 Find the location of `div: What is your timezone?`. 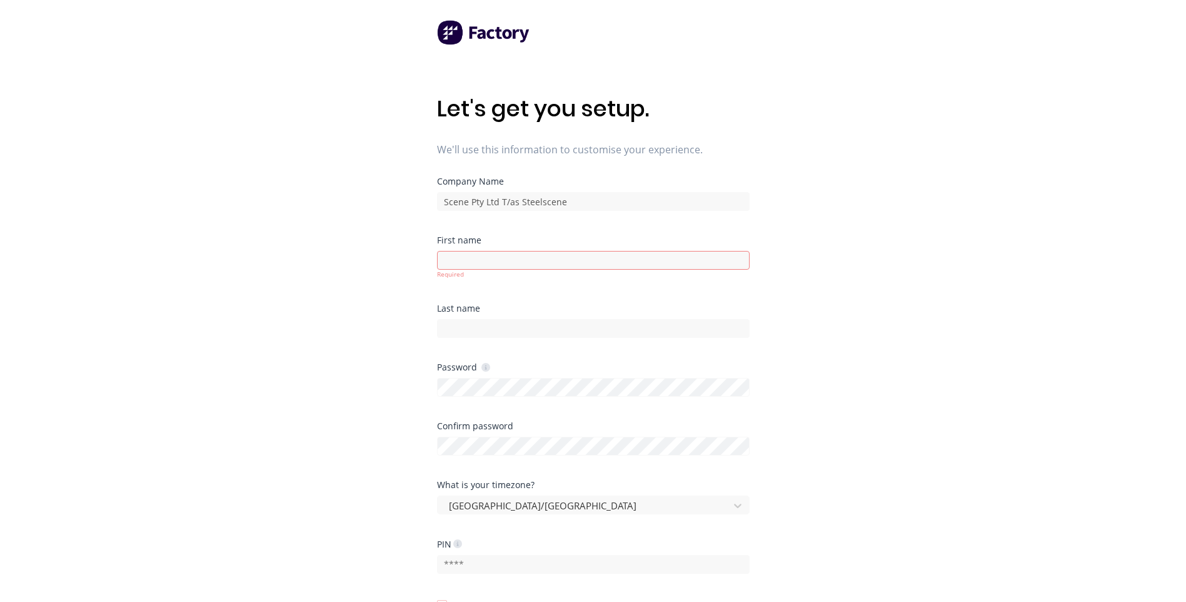

div: What is your timezone? is located at coordinates (594, 485).